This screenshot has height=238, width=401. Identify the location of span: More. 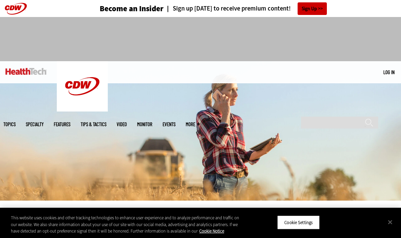
(193, 124).